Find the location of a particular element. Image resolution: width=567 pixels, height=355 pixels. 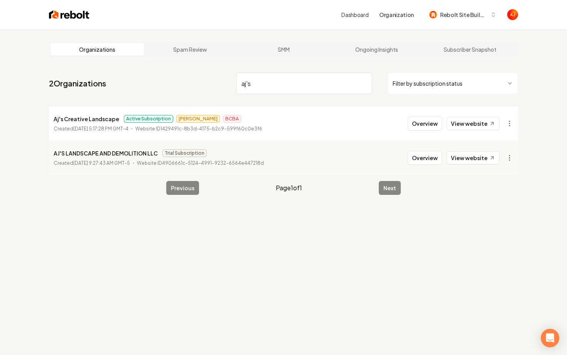

a: Ongoing Insights is located at coordinates (377, 49).